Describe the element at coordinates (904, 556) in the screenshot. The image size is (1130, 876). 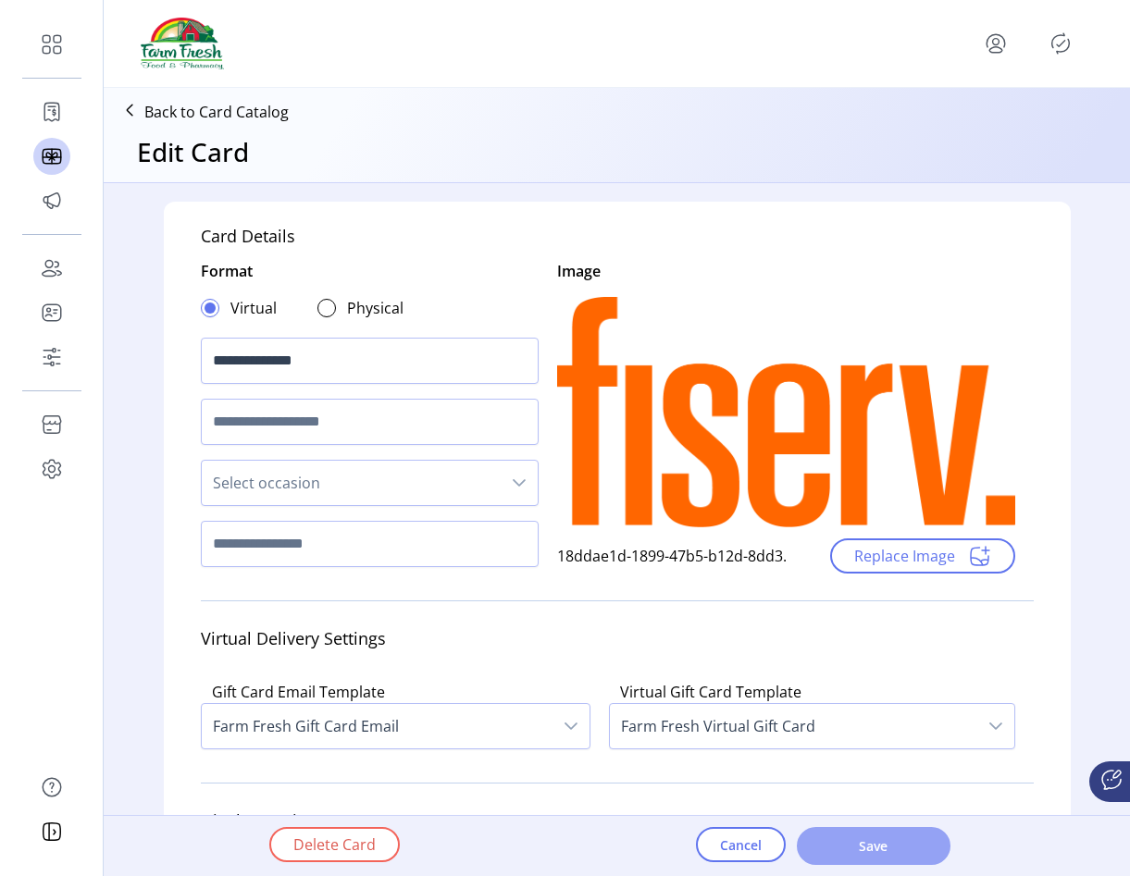
I see `span: Replace Image` at that location.